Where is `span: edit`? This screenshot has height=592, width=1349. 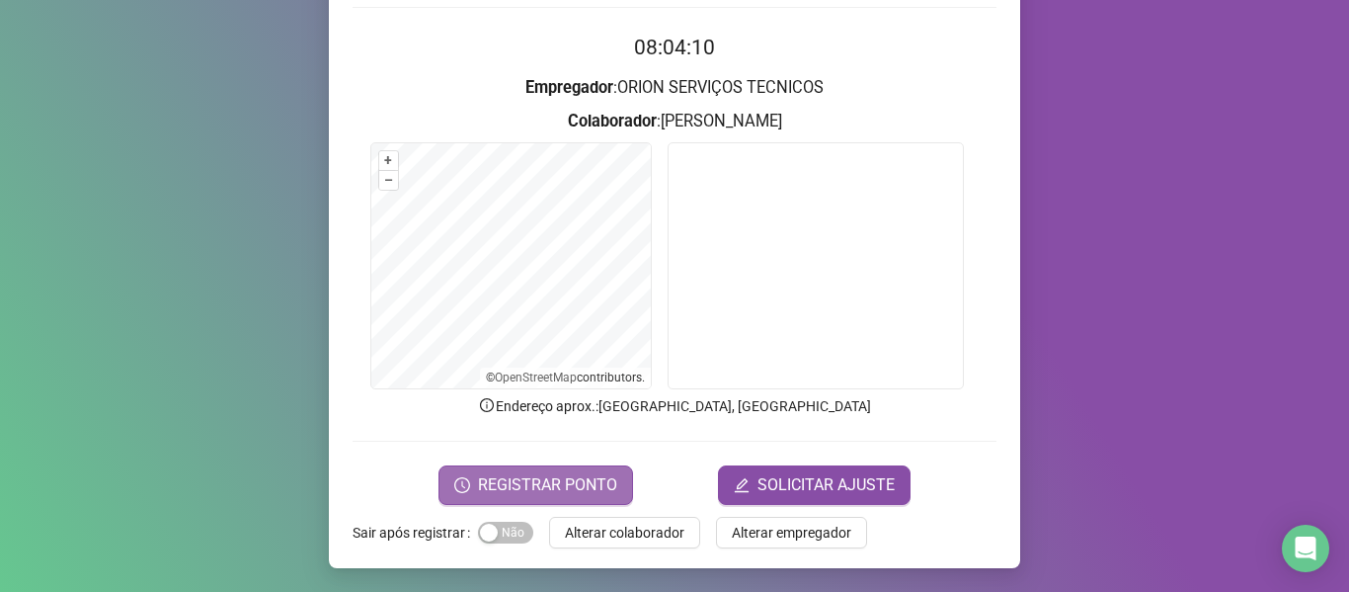 span: edit is located at coordinates (742, 485).